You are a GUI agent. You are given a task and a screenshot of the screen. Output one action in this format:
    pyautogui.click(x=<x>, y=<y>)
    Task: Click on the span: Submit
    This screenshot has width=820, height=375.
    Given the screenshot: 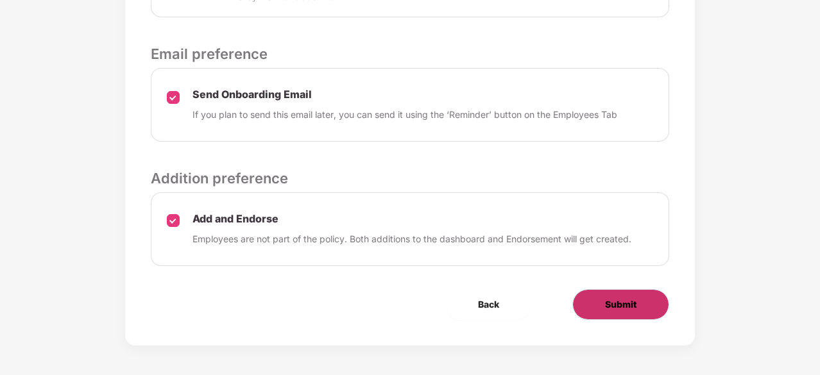 What is the action you would take?
    pyautogui.click(x=620, y=305)
    